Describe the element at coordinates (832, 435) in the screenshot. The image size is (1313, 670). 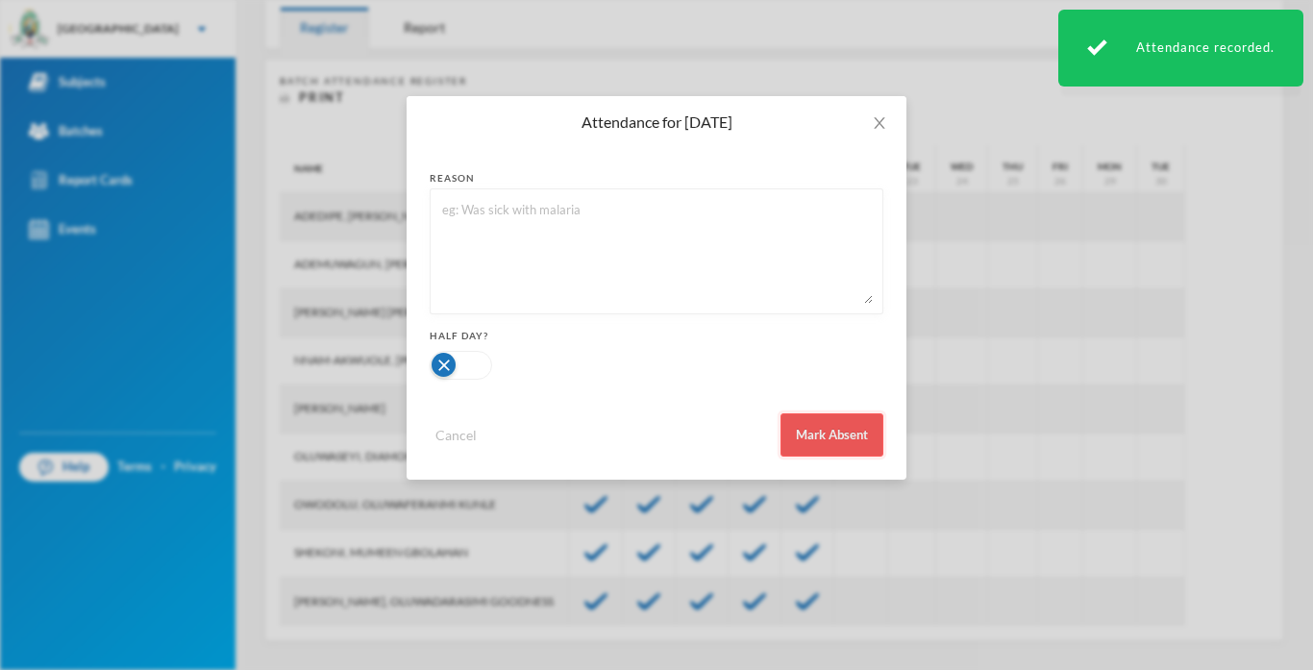
I see `button: Mark Absent` at that location.